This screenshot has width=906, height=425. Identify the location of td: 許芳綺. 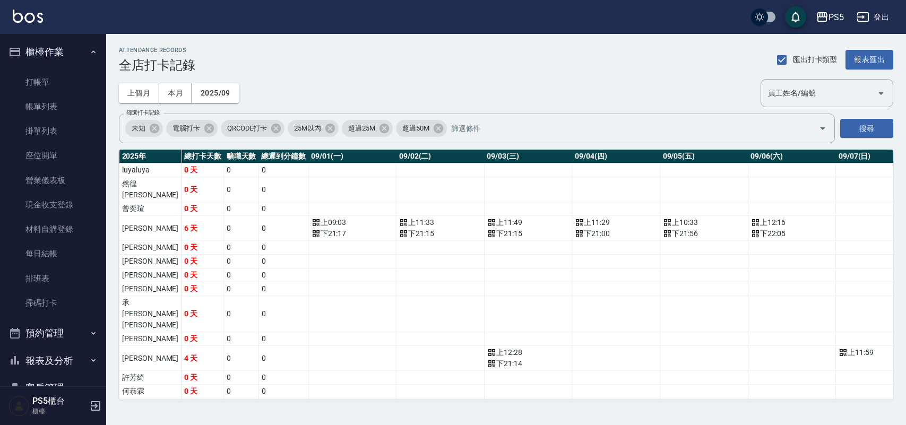
(150, 378).